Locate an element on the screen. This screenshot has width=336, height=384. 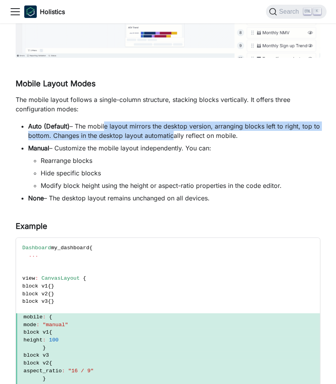
span: mobile is located at coordinates (33, 317).